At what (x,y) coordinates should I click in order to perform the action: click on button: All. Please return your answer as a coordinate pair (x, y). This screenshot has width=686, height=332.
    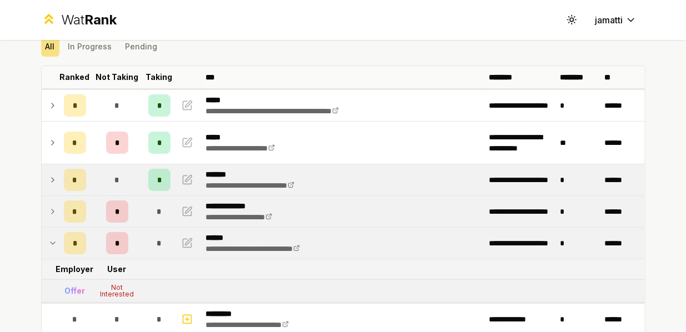
    Looking at the image, I should click on (50, 47).